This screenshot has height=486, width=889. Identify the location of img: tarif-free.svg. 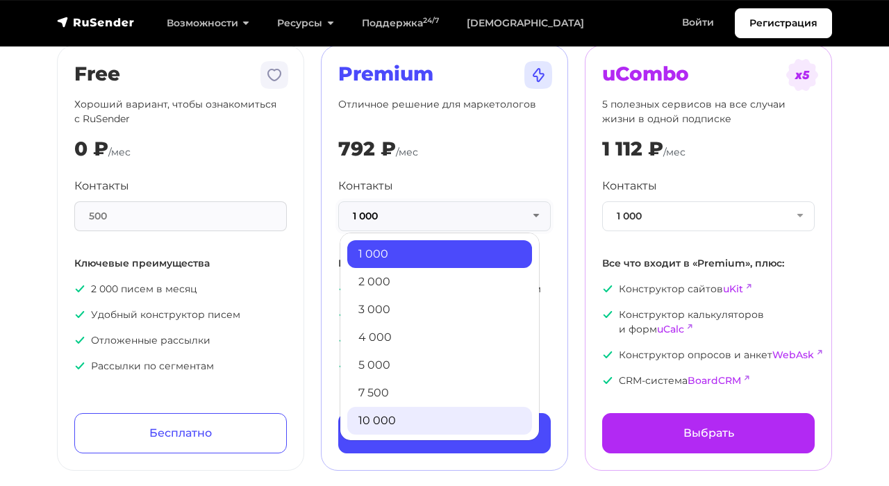
(274, 75).